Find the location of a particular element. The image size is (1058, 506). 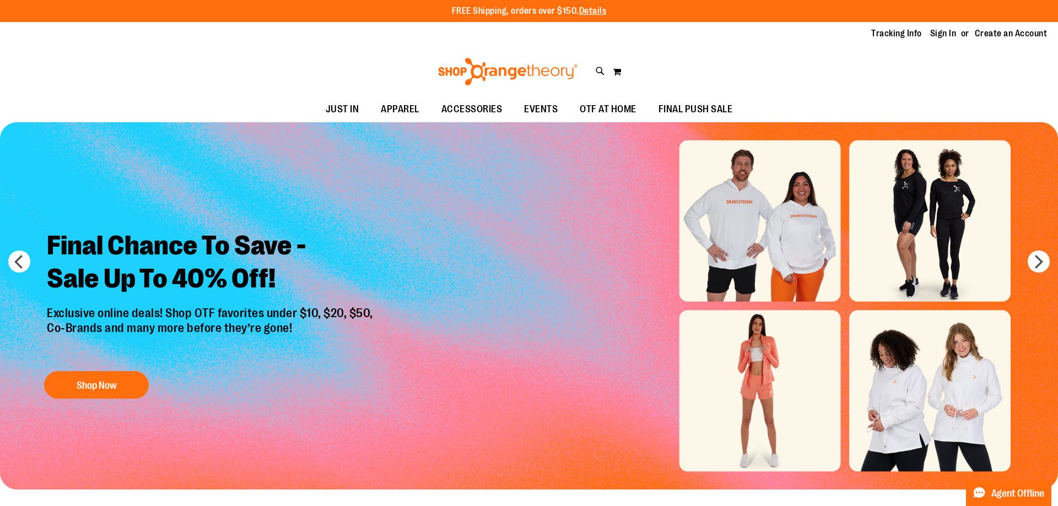

a: Tracking Info is located at coordinates (896, 34).